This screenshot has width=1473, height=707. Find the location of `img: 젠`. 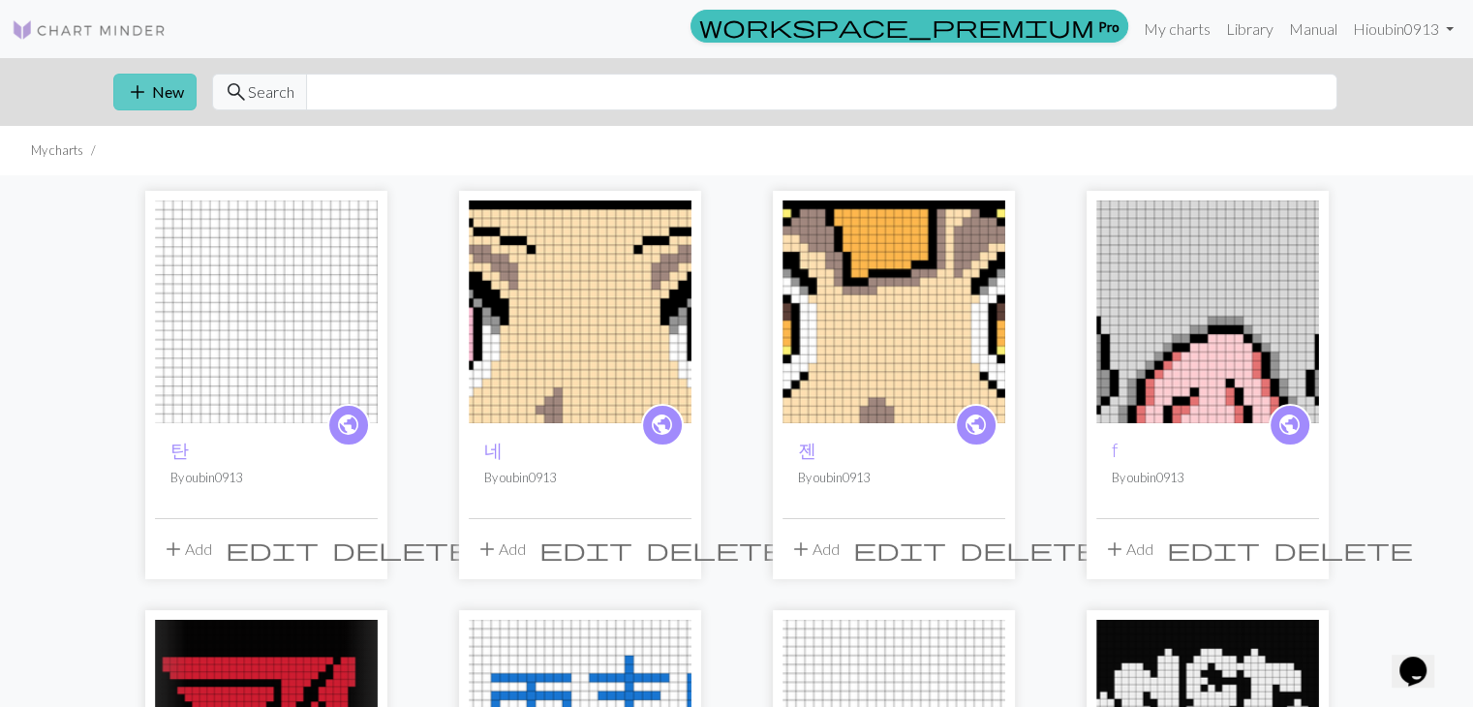

img: 젠 is located at coordinates (894, 312).